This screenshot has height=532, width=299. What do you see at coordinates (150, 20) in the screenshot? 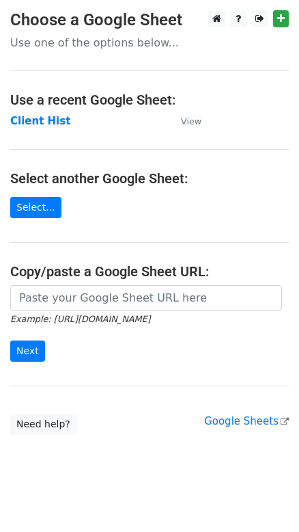
I see `h3: Choose a Google Sheet` at bounding box center [150, 20].